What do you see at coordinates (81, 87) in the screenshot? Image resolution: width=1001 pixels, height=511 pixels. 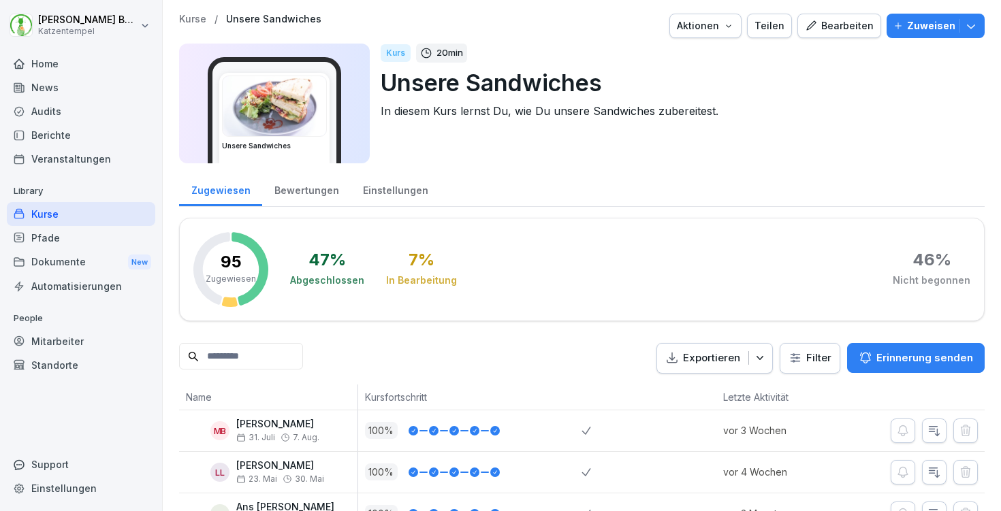 I see `div: News` at bounding box center [81, 87].